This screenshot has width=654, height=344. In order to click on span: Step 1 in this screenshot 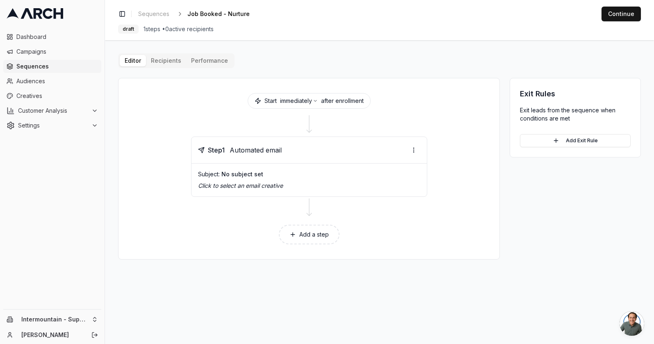, I will do `click(216, 150)`.